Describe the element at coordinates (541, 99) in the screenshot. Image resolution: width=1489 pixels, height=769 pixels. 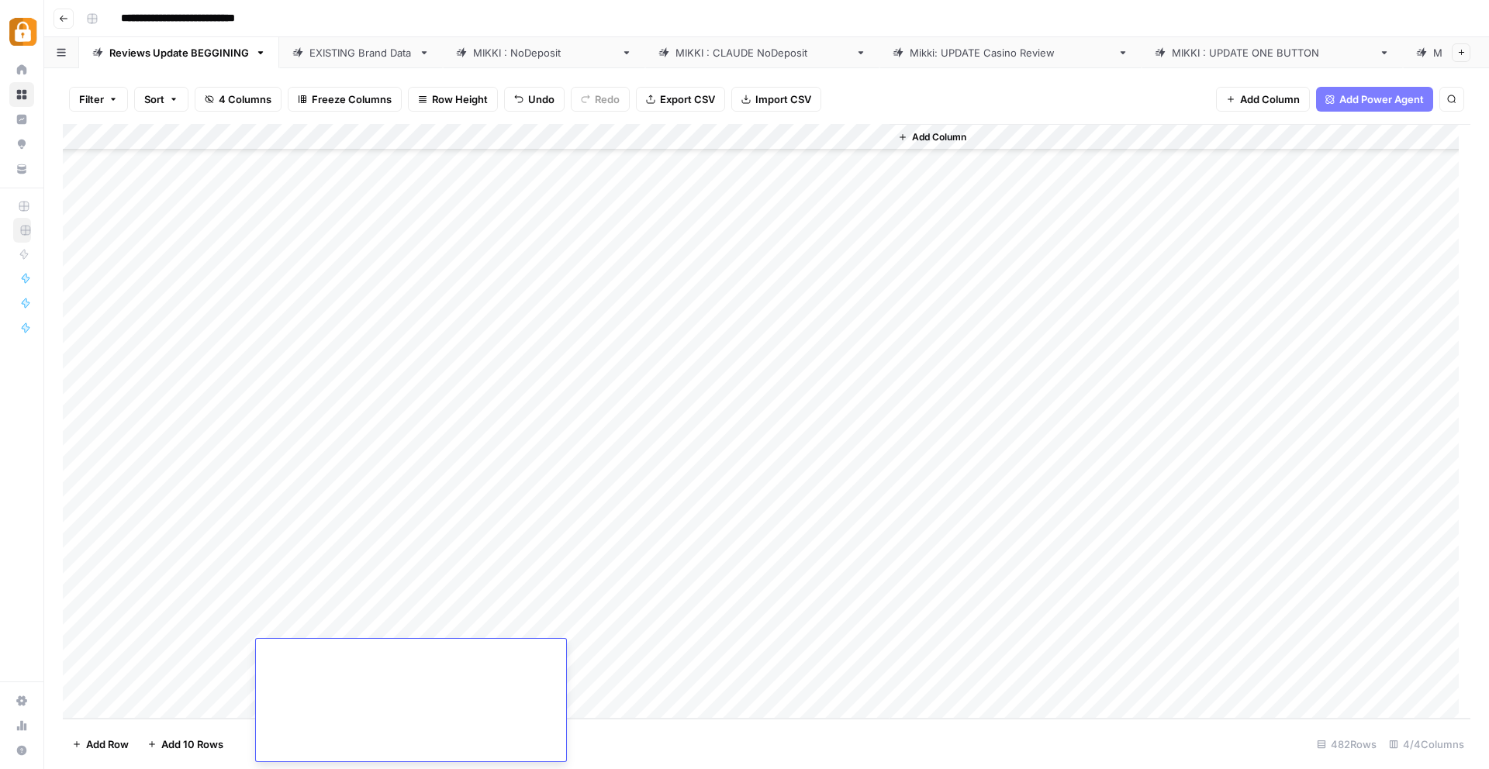
I see `span: Undo` at that location.